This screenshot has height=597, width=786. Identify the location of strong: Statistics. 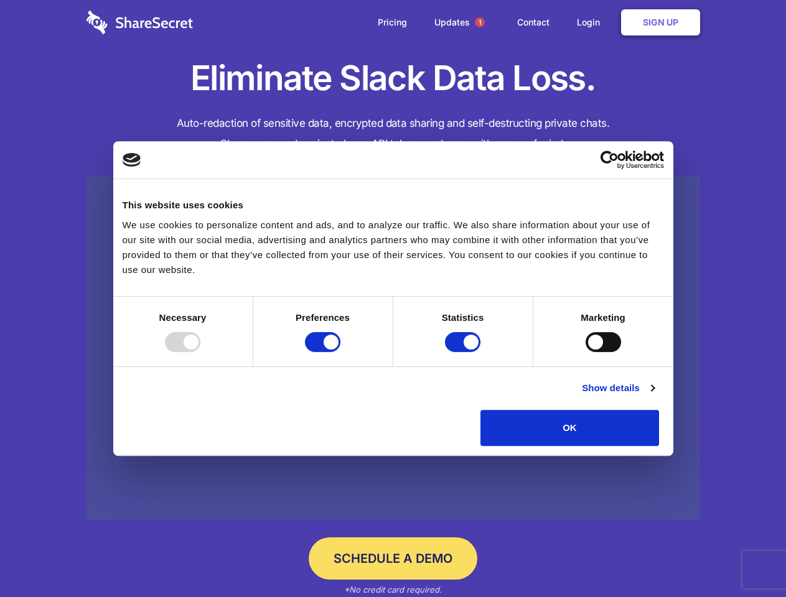
(463, 317).